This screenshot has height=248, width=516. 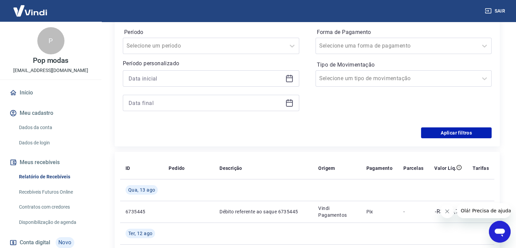 What do you see at coordinates (142, 190) in the screenshot?
I see `span: Qua, 13 ago` at bounding box center [142, 190].